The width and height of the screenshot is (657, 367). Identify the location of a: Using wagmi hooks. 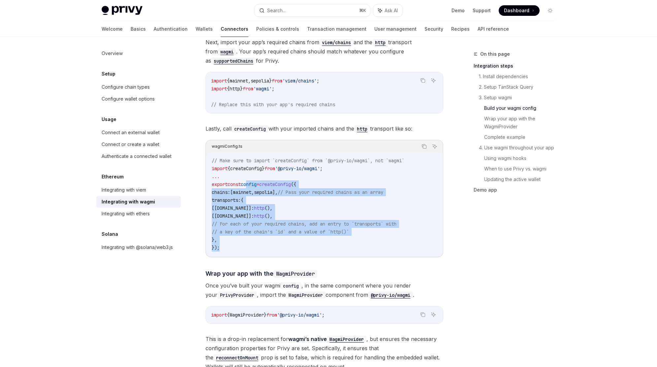
(522, 158).